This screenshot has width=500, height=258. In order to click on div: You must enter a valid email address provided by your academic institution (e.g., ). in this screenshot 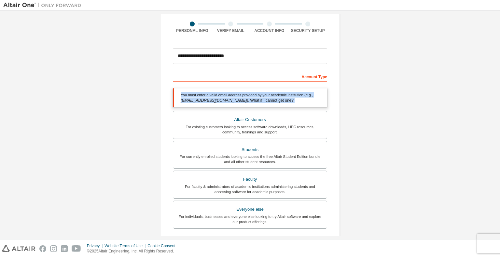, I will do `click(250, 97)`.